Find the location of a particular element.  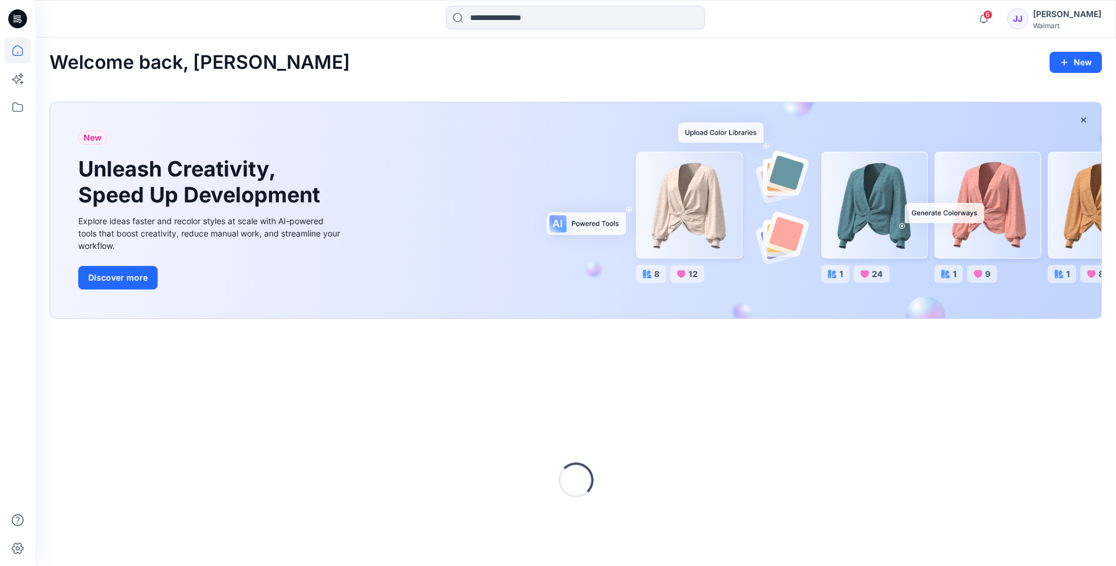

span: 6 is located at coordinates (988, 15).